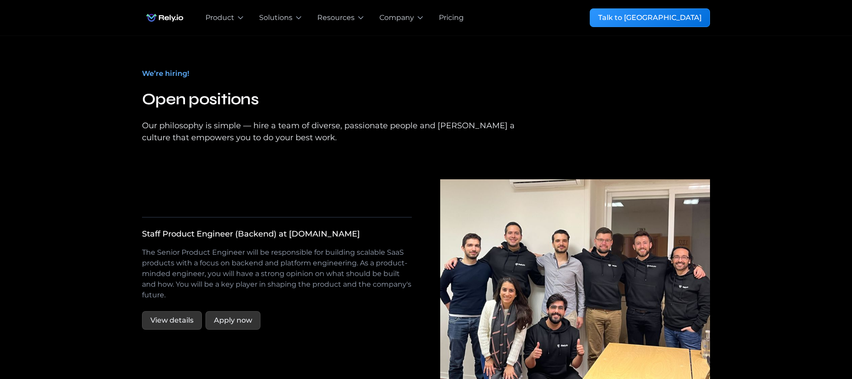  What do you see at coordinates (220, 18) in the screenshot?
I see `div: Product` at bounding box center [220, 18].